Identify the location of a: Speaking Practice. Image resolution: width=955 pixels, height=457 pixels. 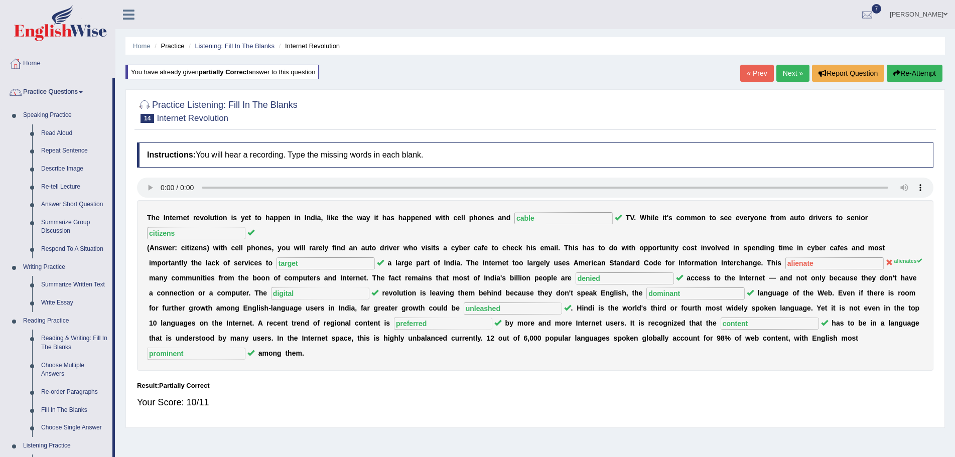
(65, 115).